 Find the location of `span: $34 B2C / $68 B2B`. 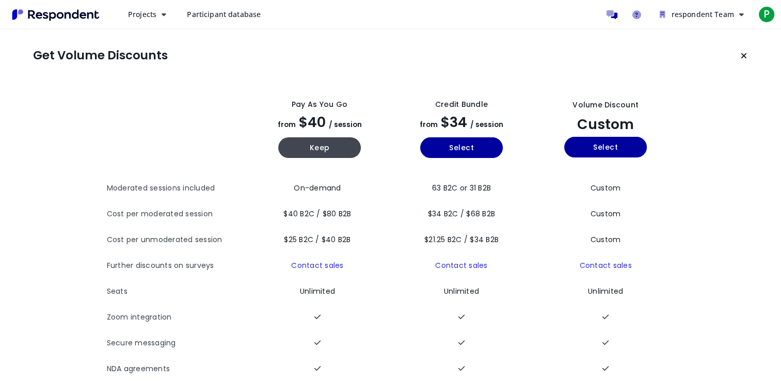

span: $34 B2C / $68 B2B is located at coordinates (461, 214).